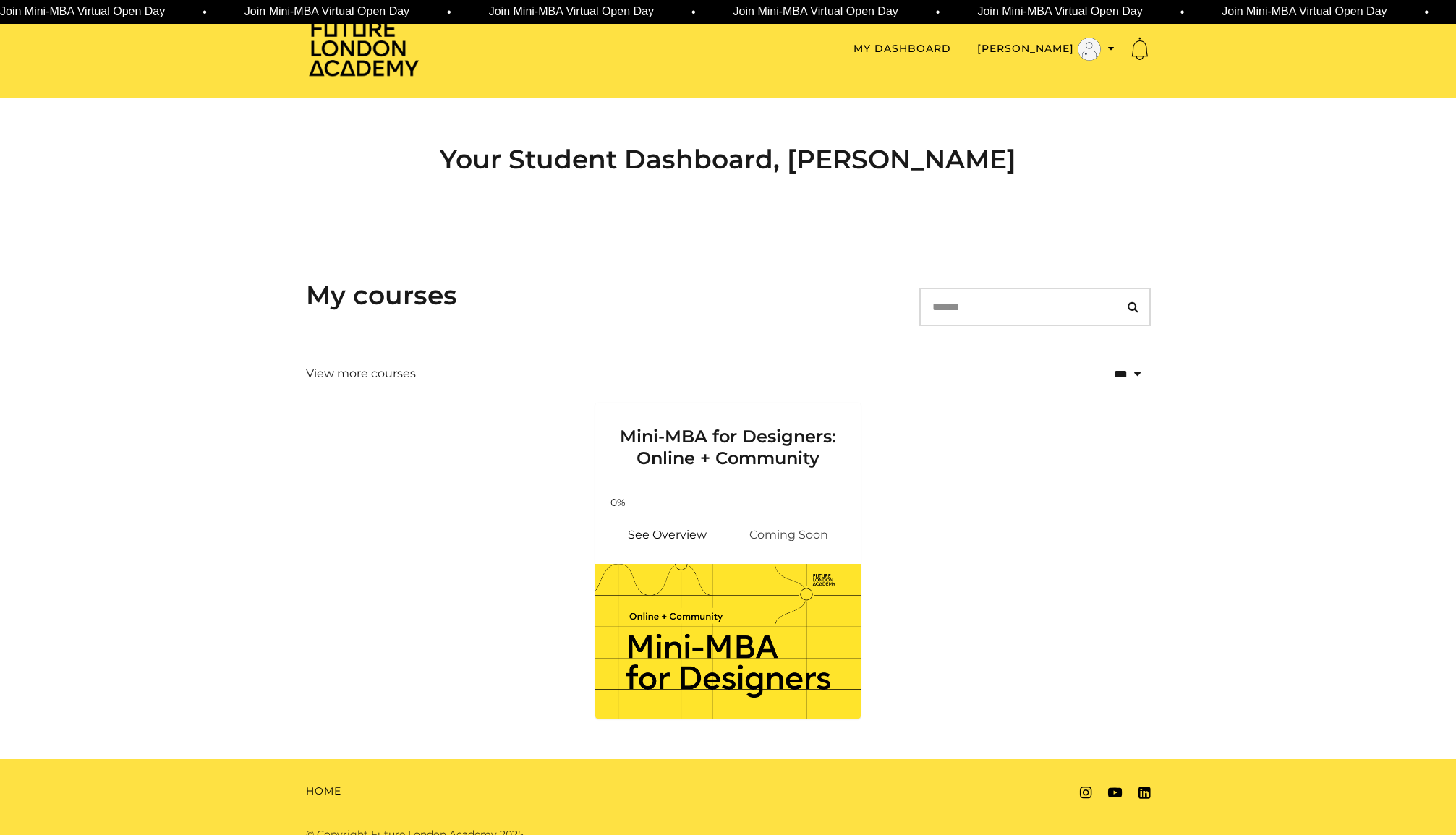 The height and width of the screenshot is (835, 1456). I want to click on a: Mini-MBA for Designers: Online + Community: See Overview, so click(668, 535).